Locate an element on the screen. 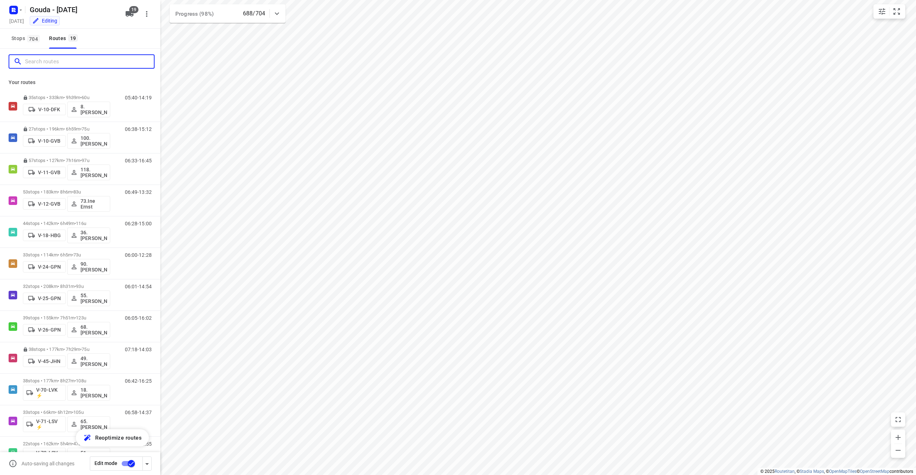  span: 93u is located at coordinates (79, 286).